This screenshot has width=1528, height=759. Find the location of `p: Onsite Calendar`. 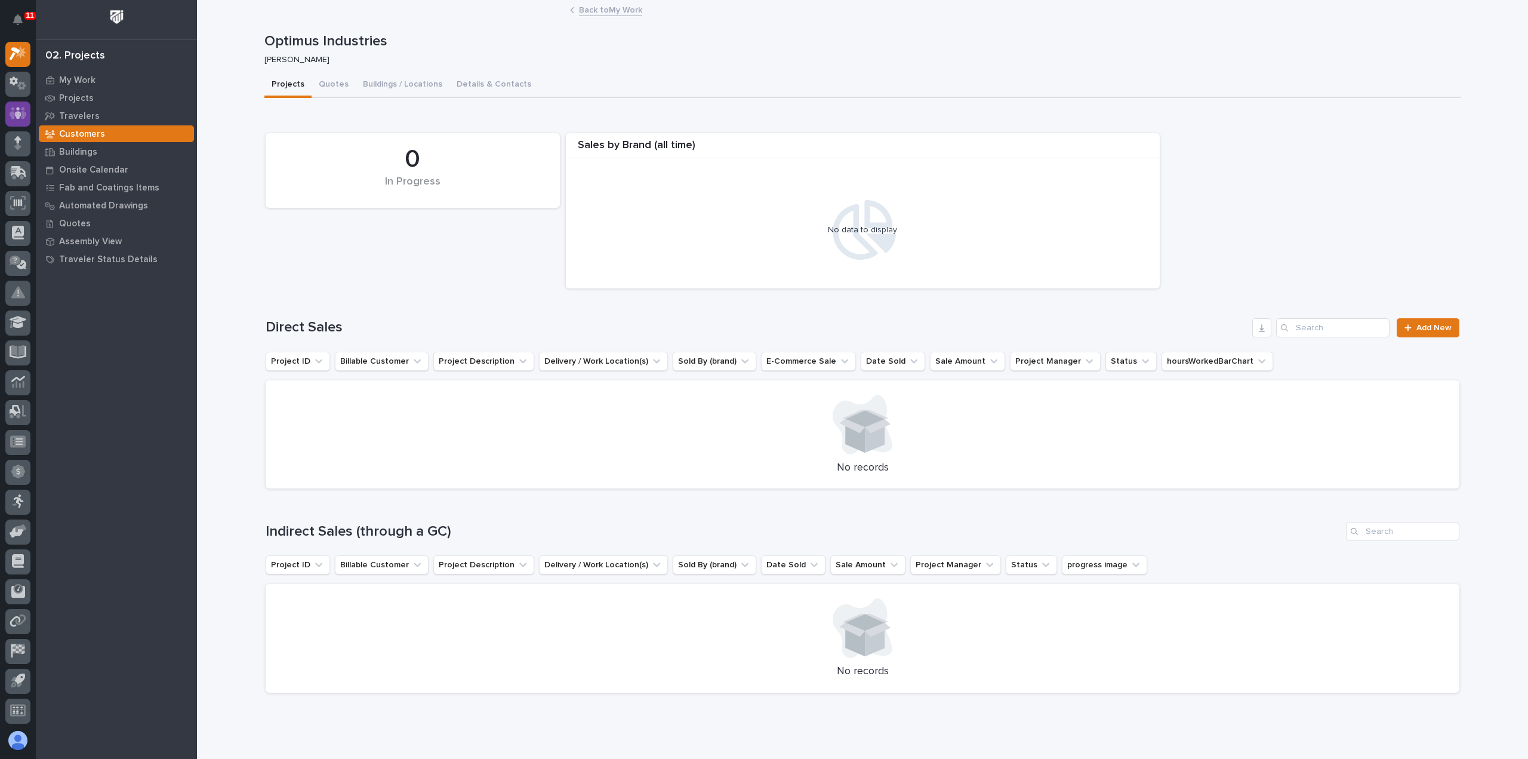

p: Onsite Calendar is located at coordinates (94, 170).